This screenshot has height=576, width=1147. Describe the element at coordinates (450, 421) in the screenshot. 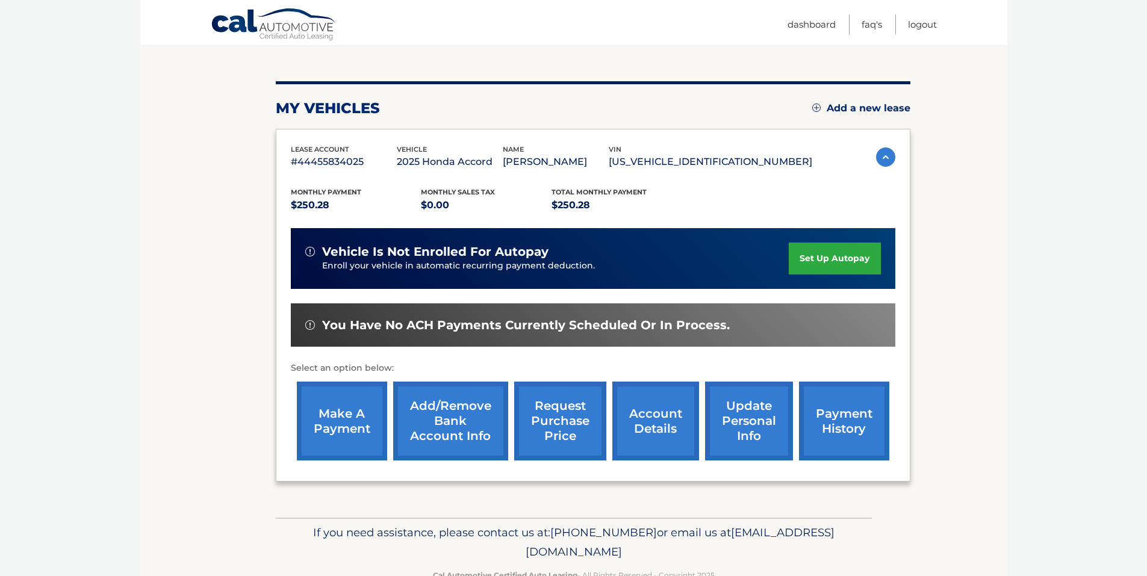

I see `a: Add/Remove bank account info` at that location.